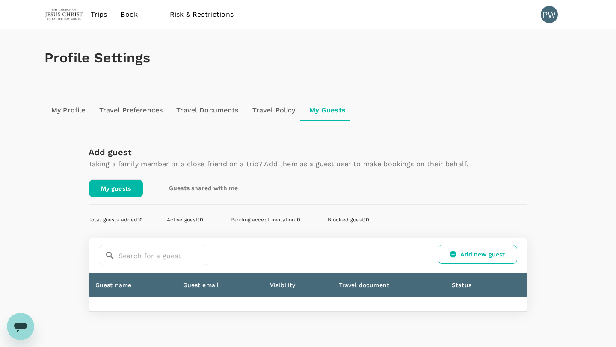 This screenshot has width=616, height=347. Describe the element at coordinates (278, 164) in the screenshot. I see `p: Taking a family member or a close friend on a trip? Add them as a guest user to make bookings on ...` at that location.